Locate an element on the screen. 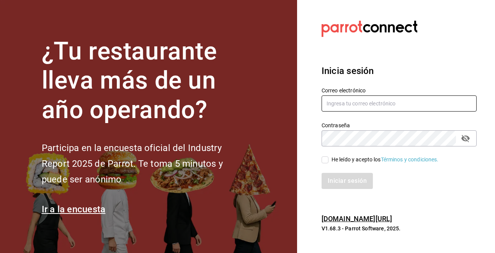 This screenshot has height=253, width=495. h2: Participa en la encuesta oficial del Industry Report 2025 de Parrot. Te toma 5 minutos y puede se... is located at coordinates (145, 164).